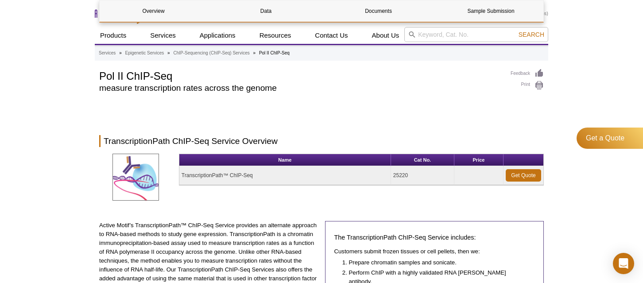  I want to click on img: Antibody with RNA, so click(135, 177).